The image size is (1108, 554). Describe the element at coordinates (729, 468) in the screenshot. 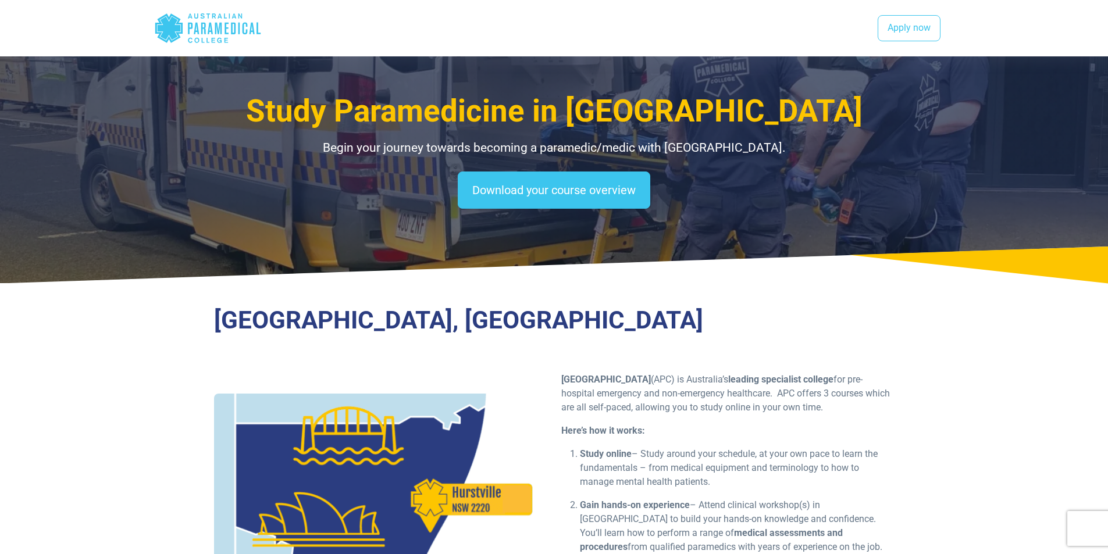

I see `span: – Study around your schedule, at your own pace to learn the fundamentals – from medical equipment...` at that location.